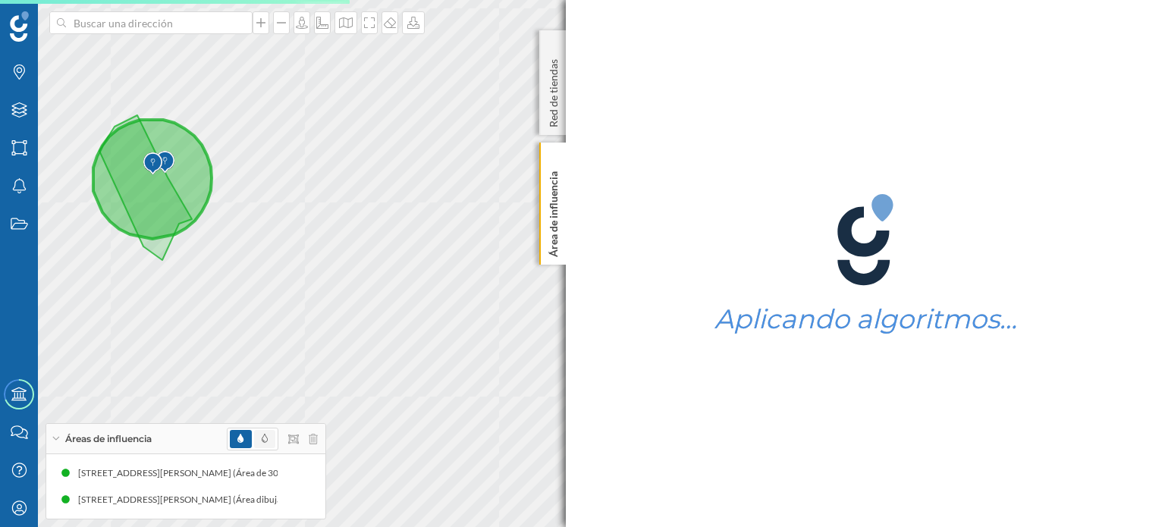 The image size is (1165, 527). What do you see at coordinates (108, 439) in the screenshot?
I see `span: Áreas de influencia` at bounding box center [108, 439].